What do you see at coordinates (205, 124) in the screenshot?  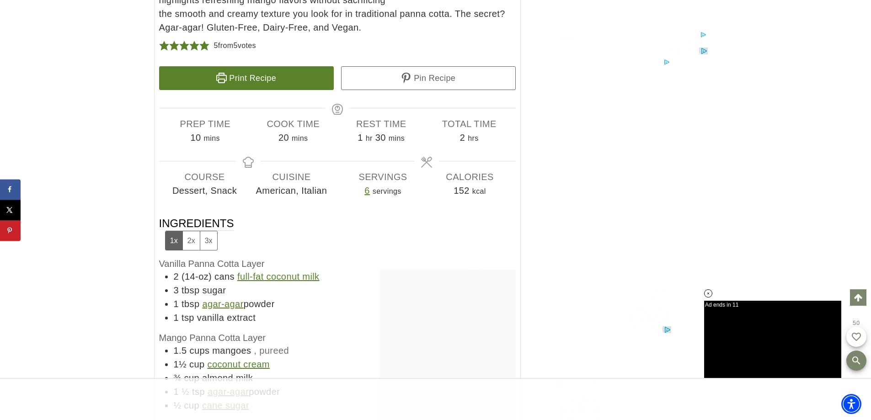 I see `span: Prep Time` at bounding box center [205, 124].